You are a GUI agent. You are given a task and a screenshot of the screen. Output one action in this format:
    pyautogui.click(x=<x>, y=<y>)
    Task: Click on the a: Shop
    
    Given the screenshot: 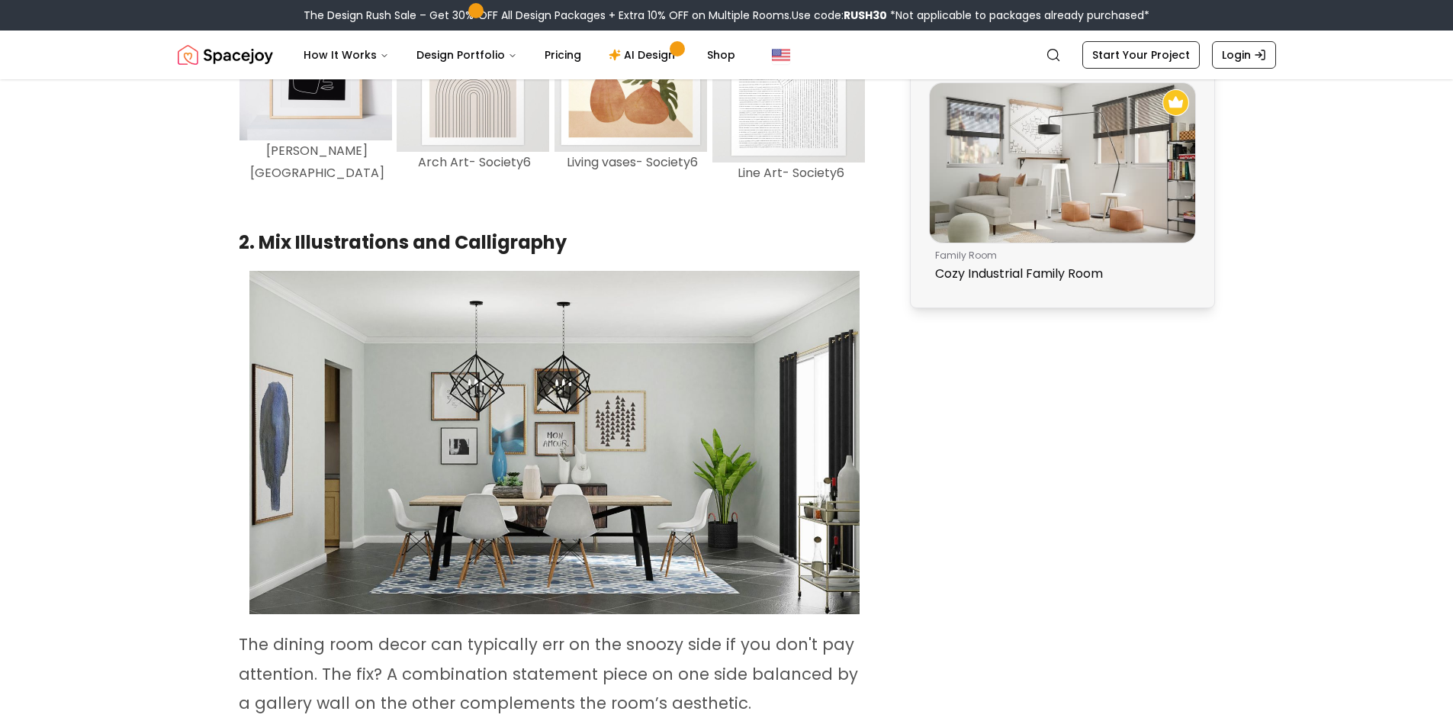 What is the action you would take?
    pyautogui.click(x=721, y=55)
    